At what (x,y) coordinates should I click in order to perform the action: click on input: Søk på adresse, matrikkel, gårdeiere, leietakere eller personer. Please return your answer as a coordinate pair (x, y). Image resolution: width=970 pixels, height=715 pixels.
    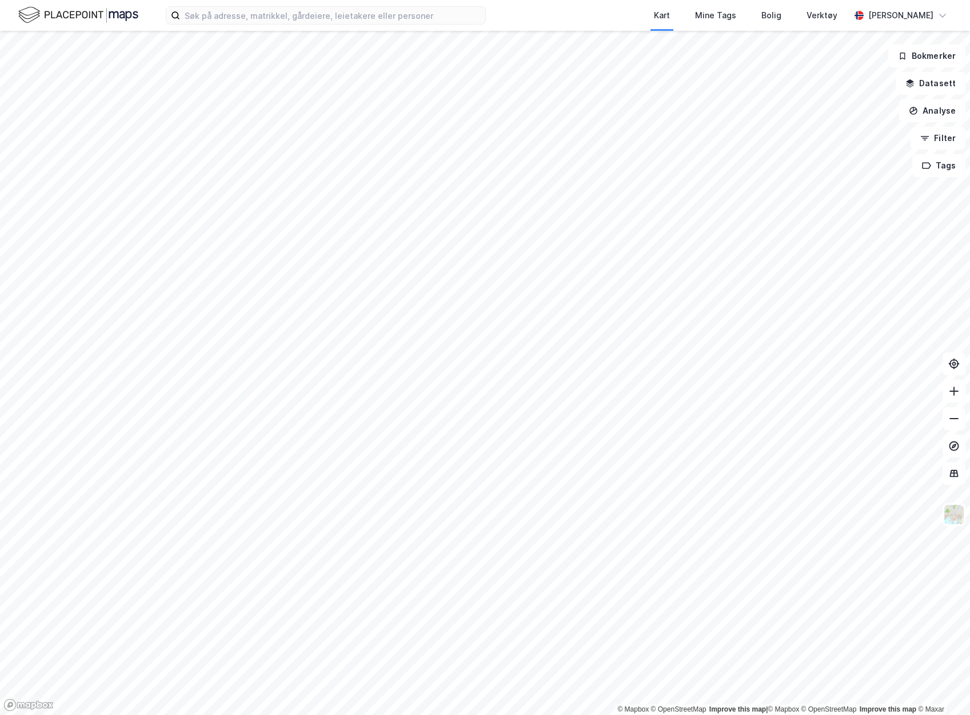
    Looking at the image, I should click on (333, 15).